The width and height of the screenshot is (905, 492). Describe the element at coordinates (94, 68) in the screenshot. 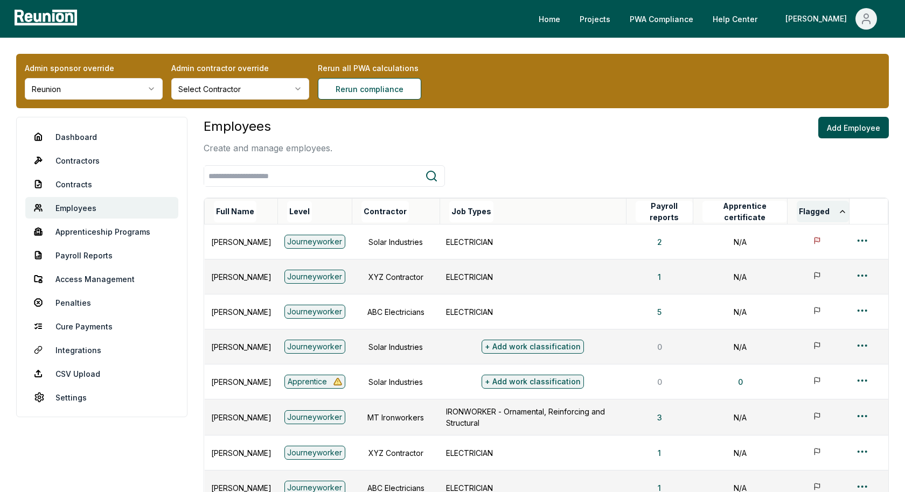

I see `label: Admin sponsor override` at that location.